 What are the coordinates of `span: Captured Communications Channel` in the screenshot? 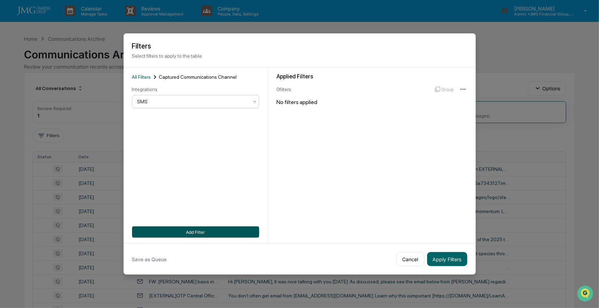 It's located at (197, 77).